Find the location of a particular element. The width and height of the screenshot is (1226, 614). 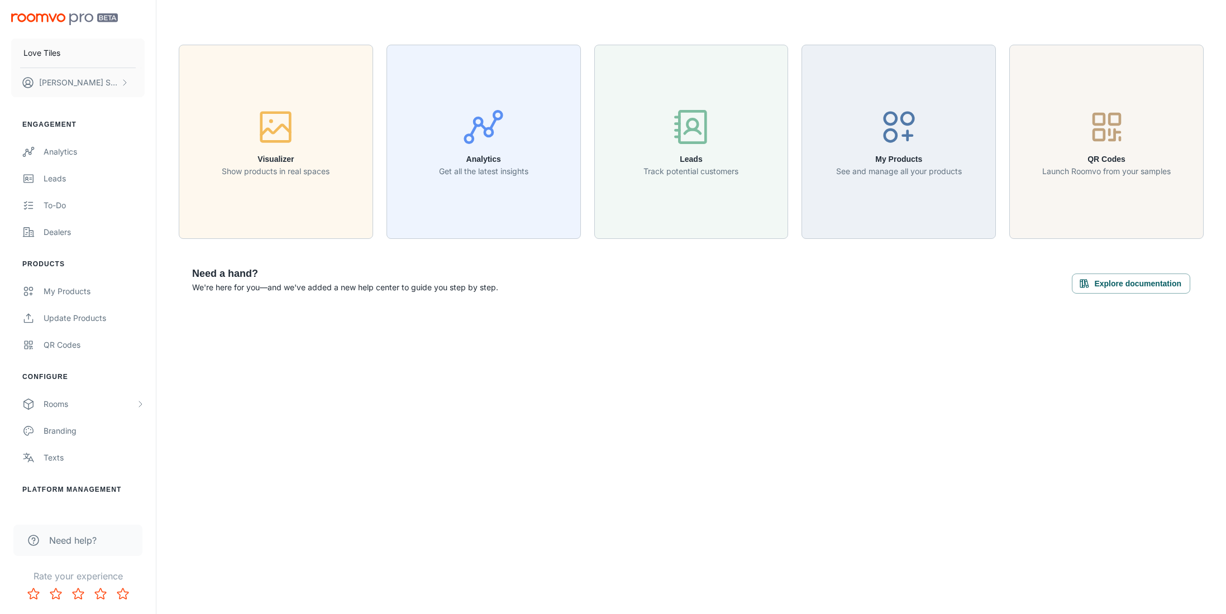

div: My Products is located at coordinates (94, 292).